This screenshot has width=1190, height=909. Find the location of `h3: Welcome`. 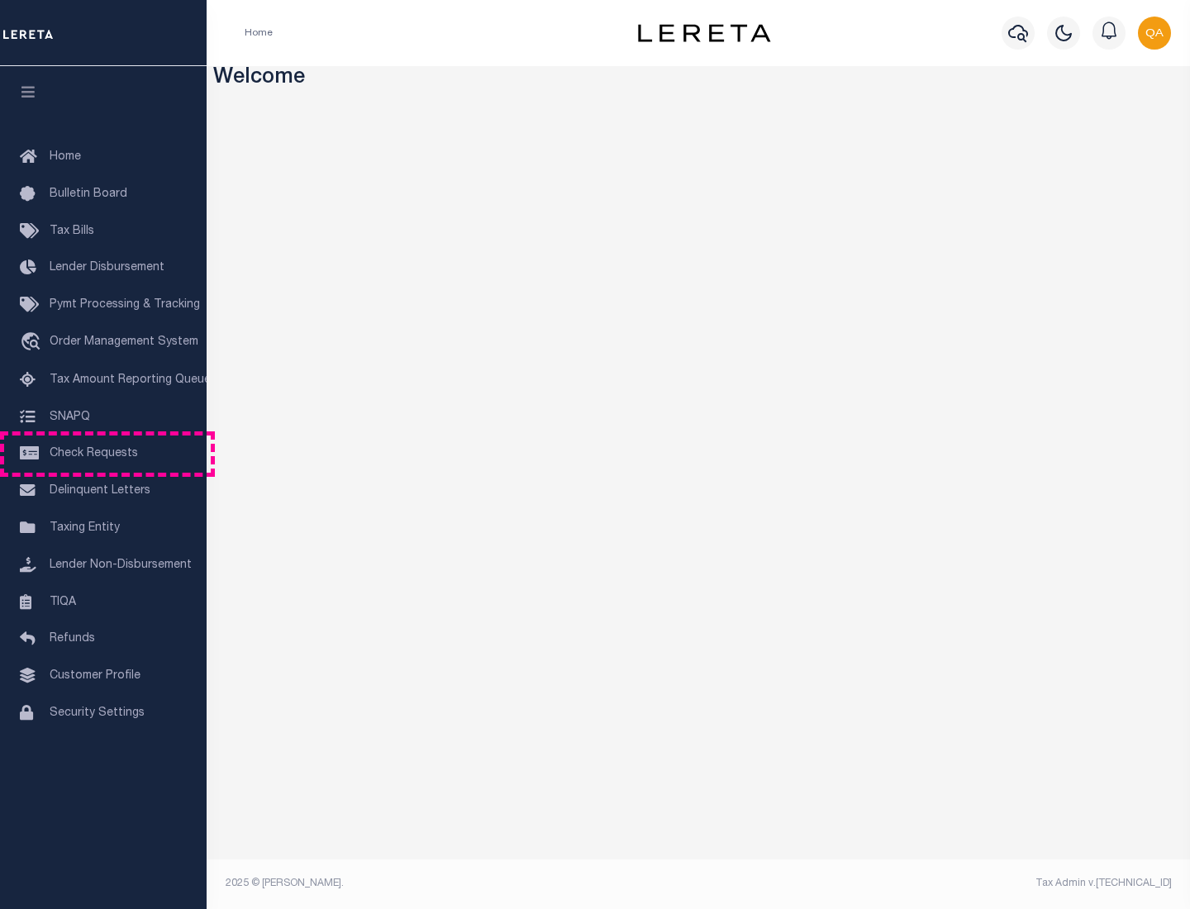

h3: Welcome is located at coordinates (698, 78).